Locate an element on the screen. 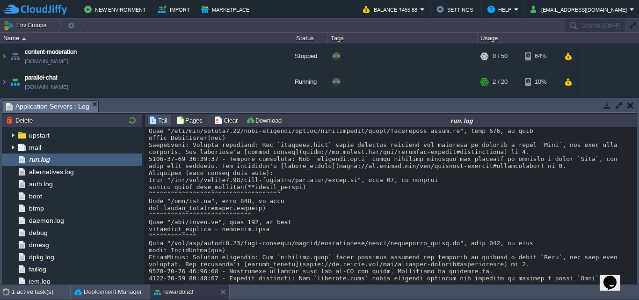  span: mail is located at coordinates (35, 147).